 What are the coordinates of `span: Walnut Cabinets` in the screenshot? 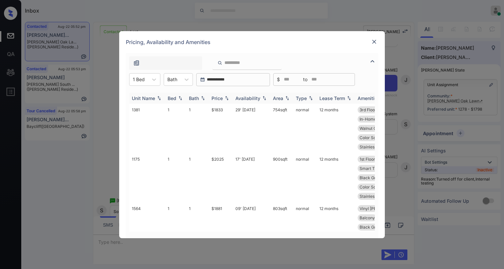 It's located at (375, 128).